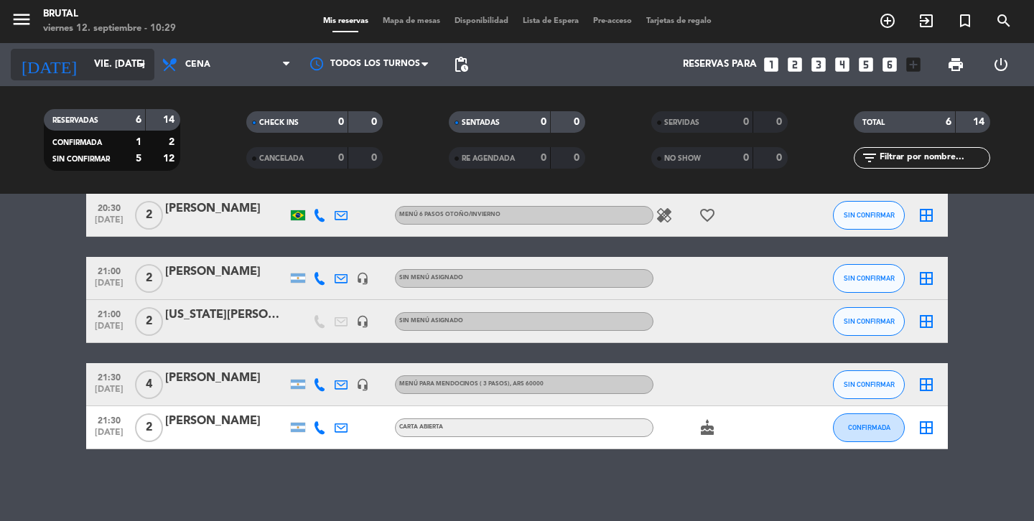 The width and height of the screenshot is (1034, 521). What do you see at coordinates (707, 428) in the screenshot?
I see `i: cake` at bounding box center [707, 428].